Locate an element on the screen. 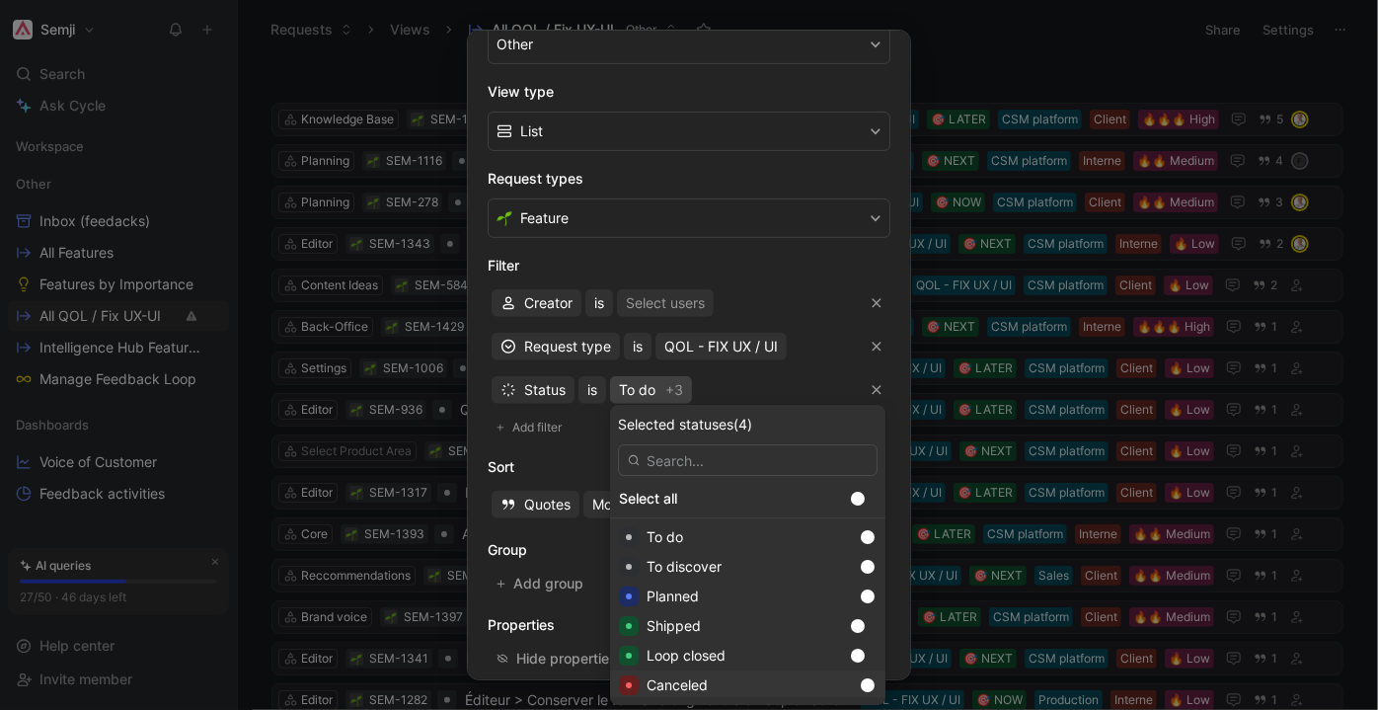  div: Selected statuses (4) is located at coordinates (747, 424).